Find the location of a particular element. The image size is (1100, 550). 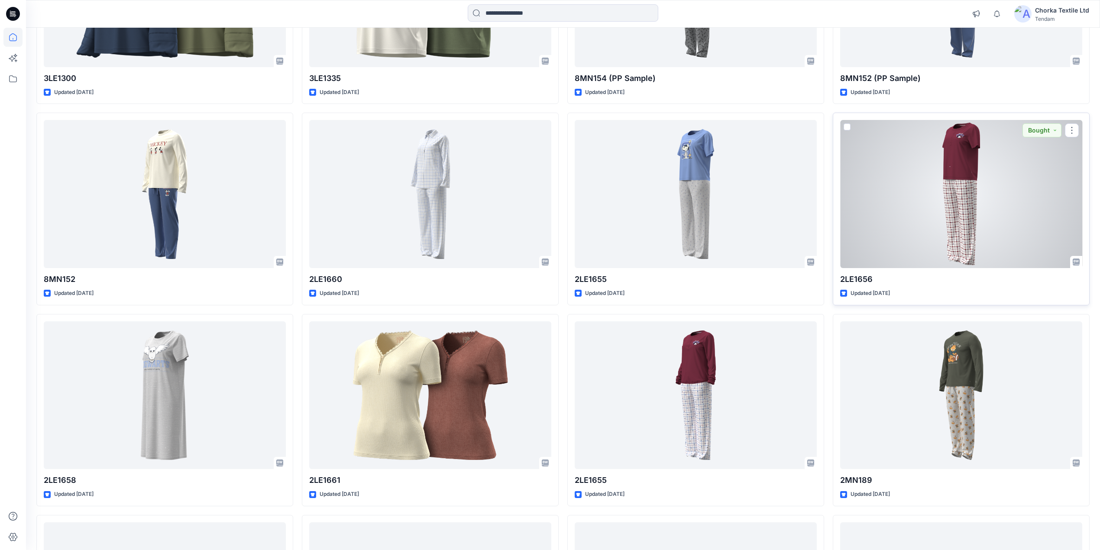

p: 3LE1335 is located at coordinates (430, 78).